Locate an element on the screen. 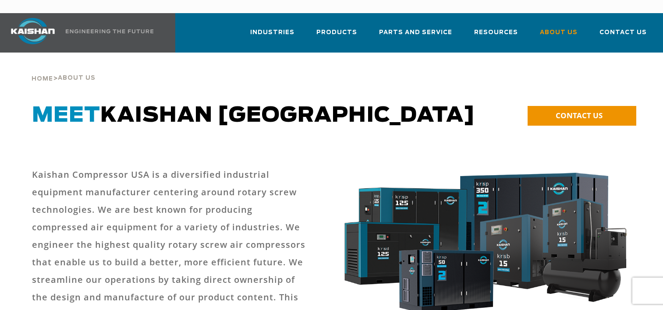 The image size is (663, 310). span: CONTACT US is located at coordinates (579, 115).